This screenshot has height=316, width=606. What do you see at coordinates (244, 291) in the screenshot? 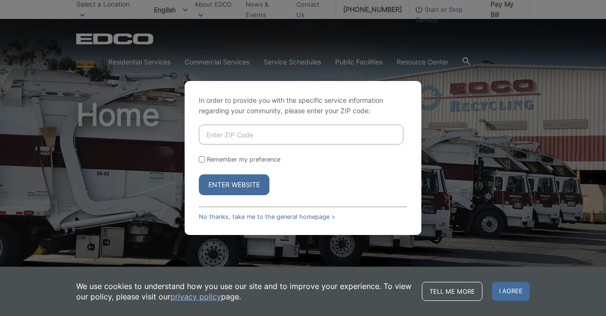
I see `p: We use cookies to understand how you use our site and to improve your experience. To view our pol...` at bounding box center [244, 291].